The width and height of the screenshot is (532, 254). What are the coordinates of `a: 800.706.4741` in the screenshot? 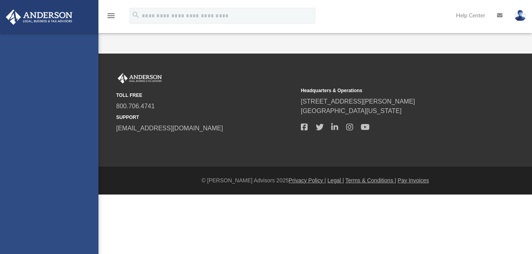 It's located at (136, 106).